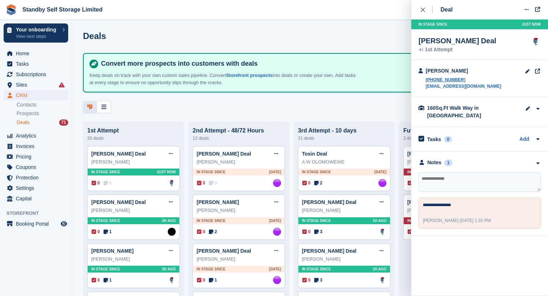  What do you see at coordinates (531, 24) in the screenshot?
I see `span: Just now` at bounding box center [531, 24].